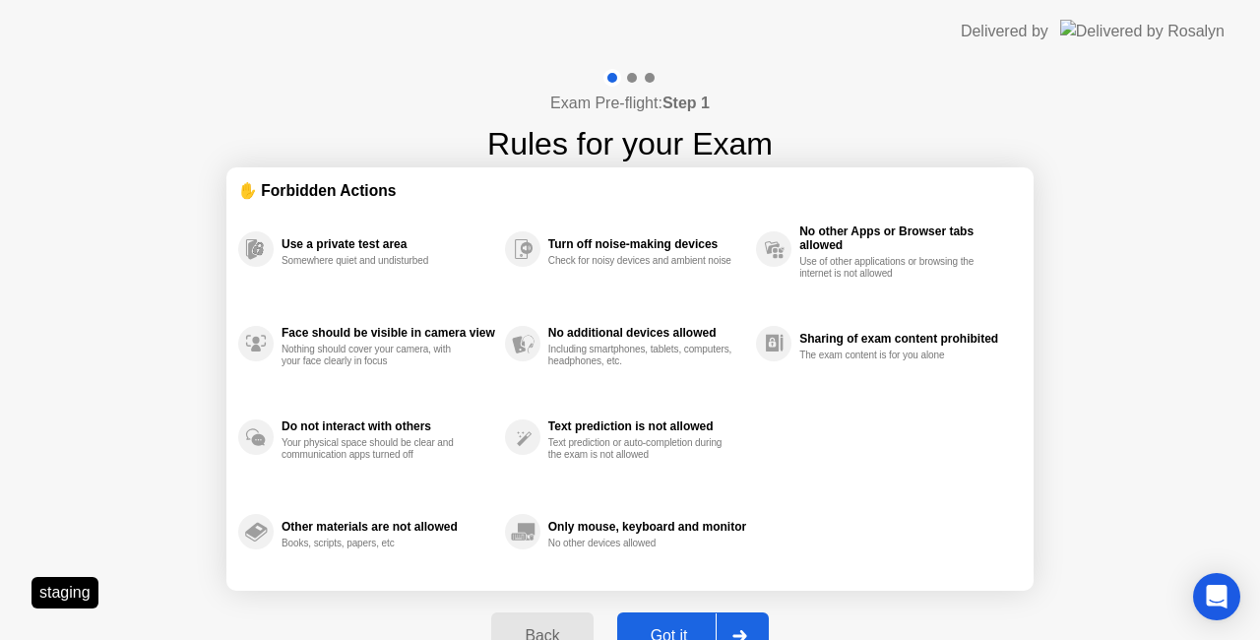  Describe the element at coordinates (647, 526) in the screenshot. I see `div: Only mouse, keyboard and monitor` at that location.